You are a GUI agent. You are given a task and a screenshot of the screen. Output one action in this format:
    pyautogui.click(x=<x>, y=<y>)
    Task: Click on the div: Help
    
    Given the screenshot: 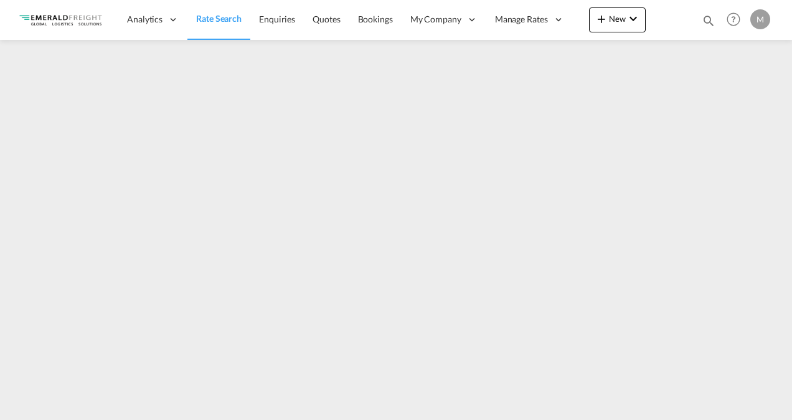 What is the action you would take?
    pyautogui.click(x=737, y=20)
    